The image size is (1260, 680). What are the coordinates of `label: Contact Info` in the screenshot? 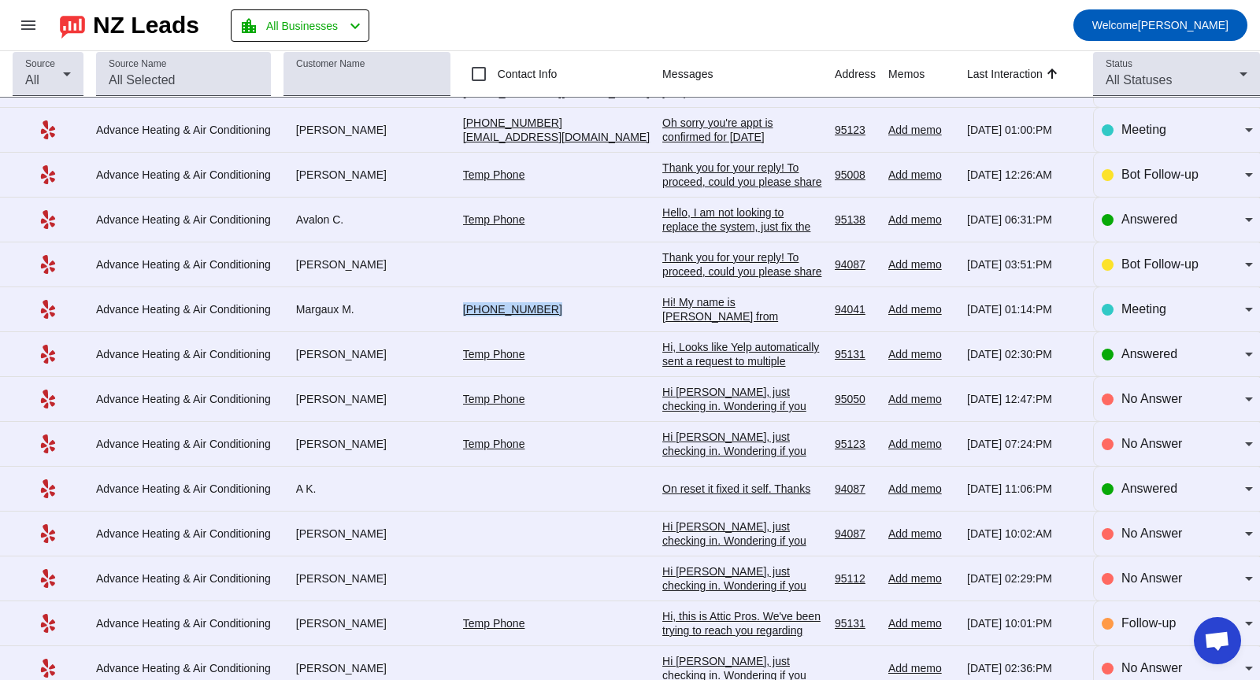 It's located at (526, 74).